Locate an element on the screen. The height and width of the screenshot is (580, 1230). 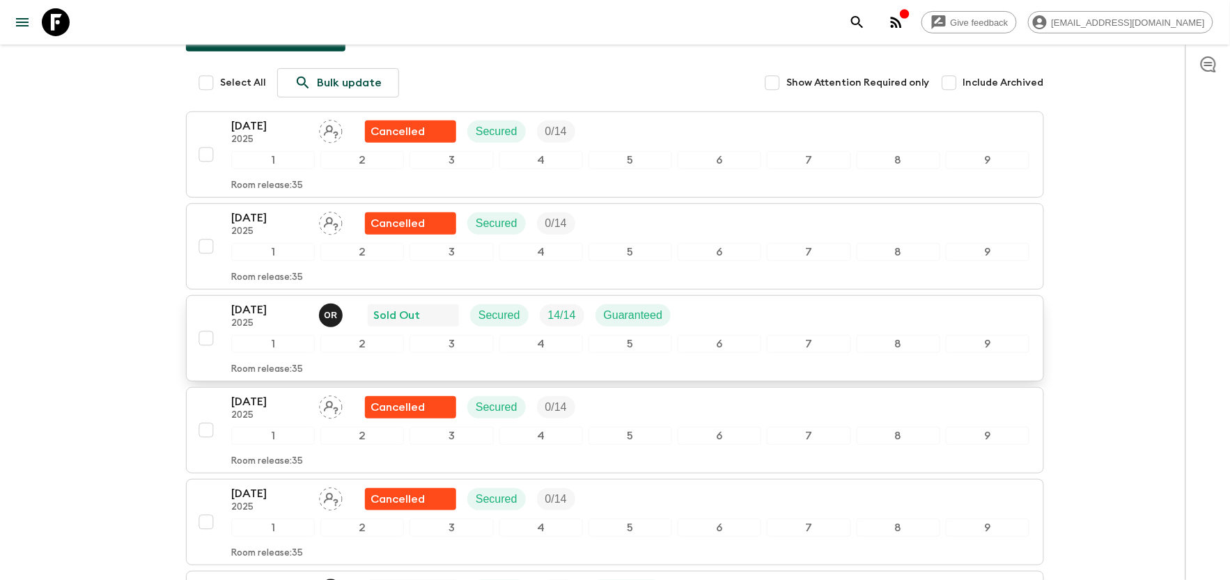
p: 14 / 14 is located at coordinates (562, 316).